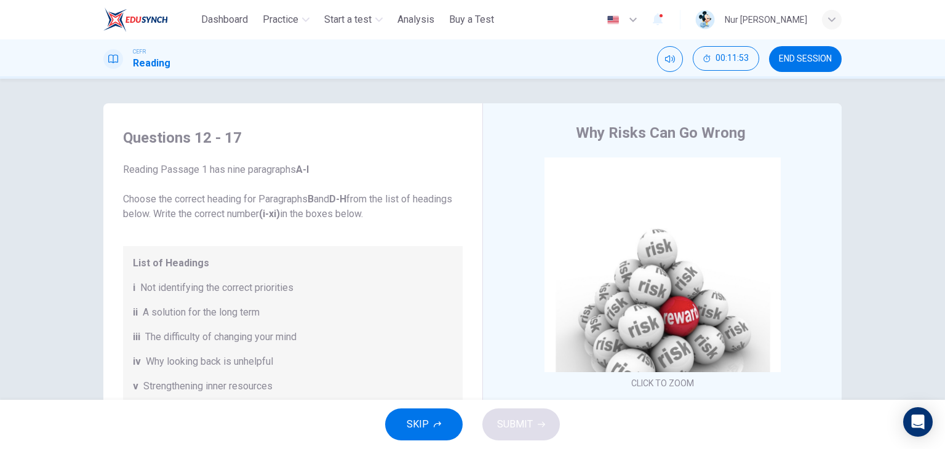 This screenshot has height=449, width=945. What do you see at coordinates (137, 337) in the screenshot?
I see `span: iii` at bounding box center [137, 337].